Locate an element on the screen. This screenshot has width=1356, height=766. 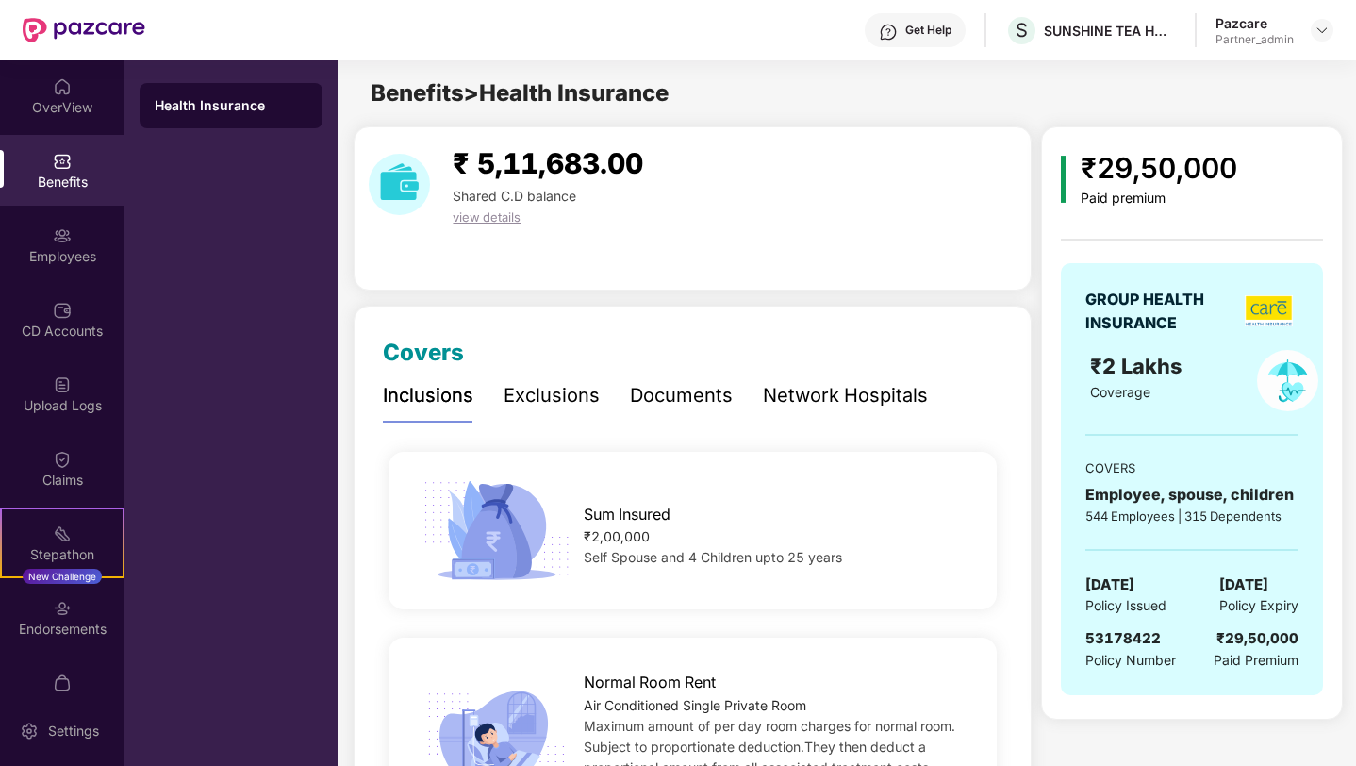
span: Paid Premium is located at coordinates (1257, 660).